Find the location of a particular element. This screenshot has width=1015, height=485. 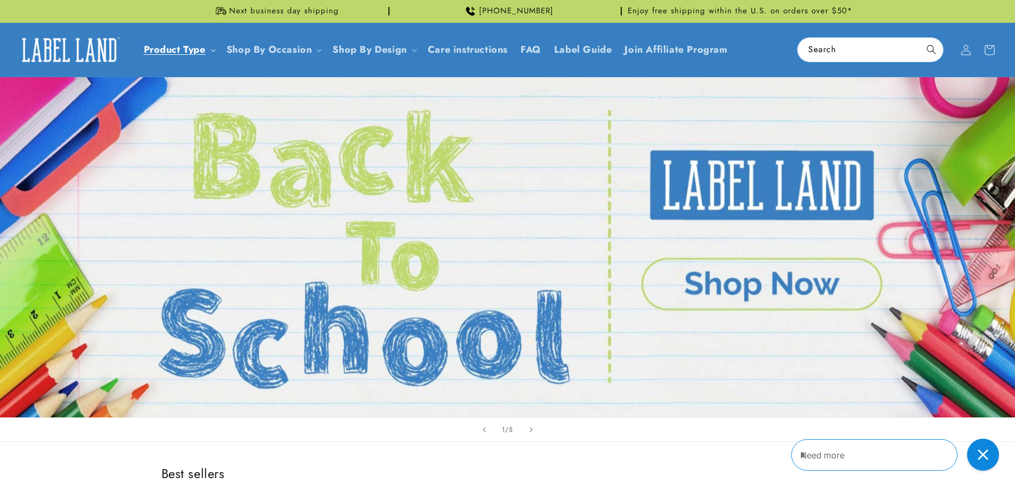

span: Enjoy free shipping within the U.S. on orders over $50* is located at coordinates (740, 11).